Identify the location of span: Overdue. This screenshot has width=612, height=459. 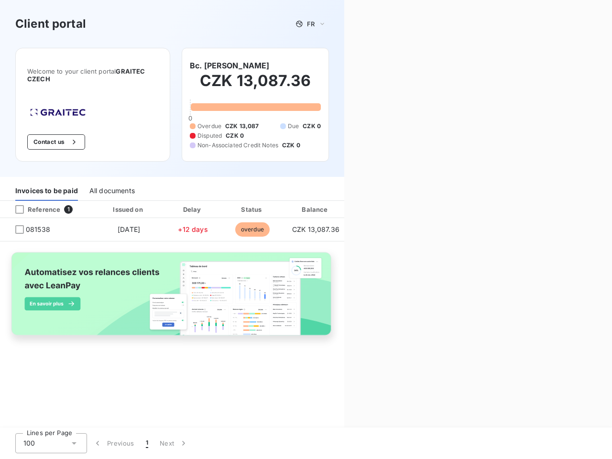
(209, 126).